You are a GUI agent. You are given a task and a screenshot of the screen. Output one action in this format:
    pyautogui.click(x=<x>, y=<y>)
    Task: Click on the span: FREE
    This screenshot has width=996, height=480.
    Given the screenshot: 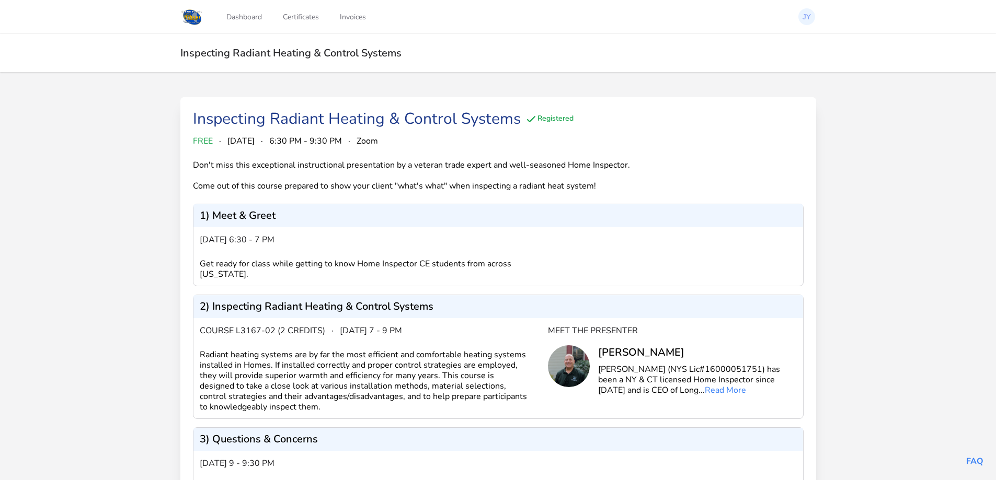 What is the action you would take?
    pyautogui.click(x=203, y=141)
    